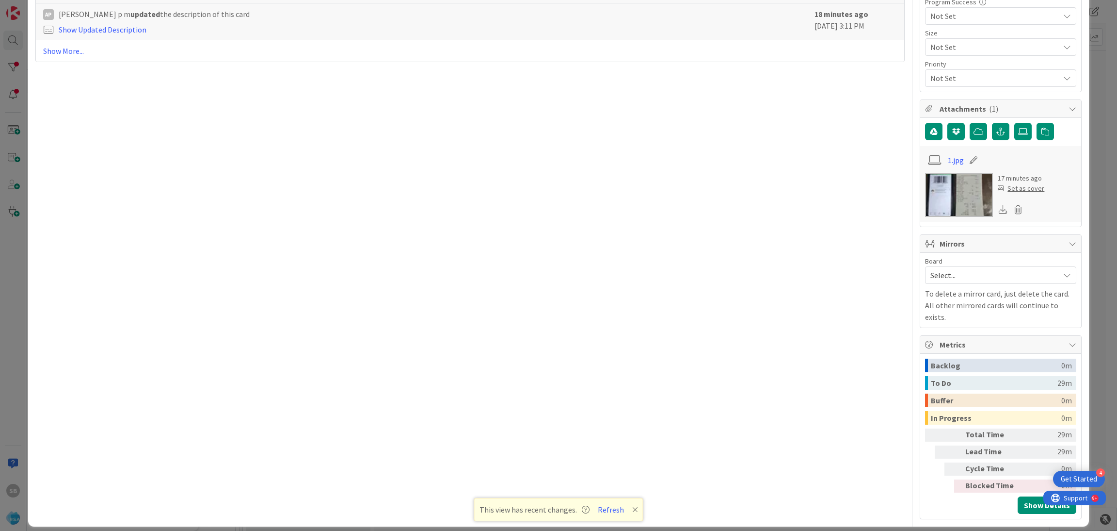 The width and height of the screenshot is (1117, 531). I want to click on div: Lead Time, so click(992, 451).